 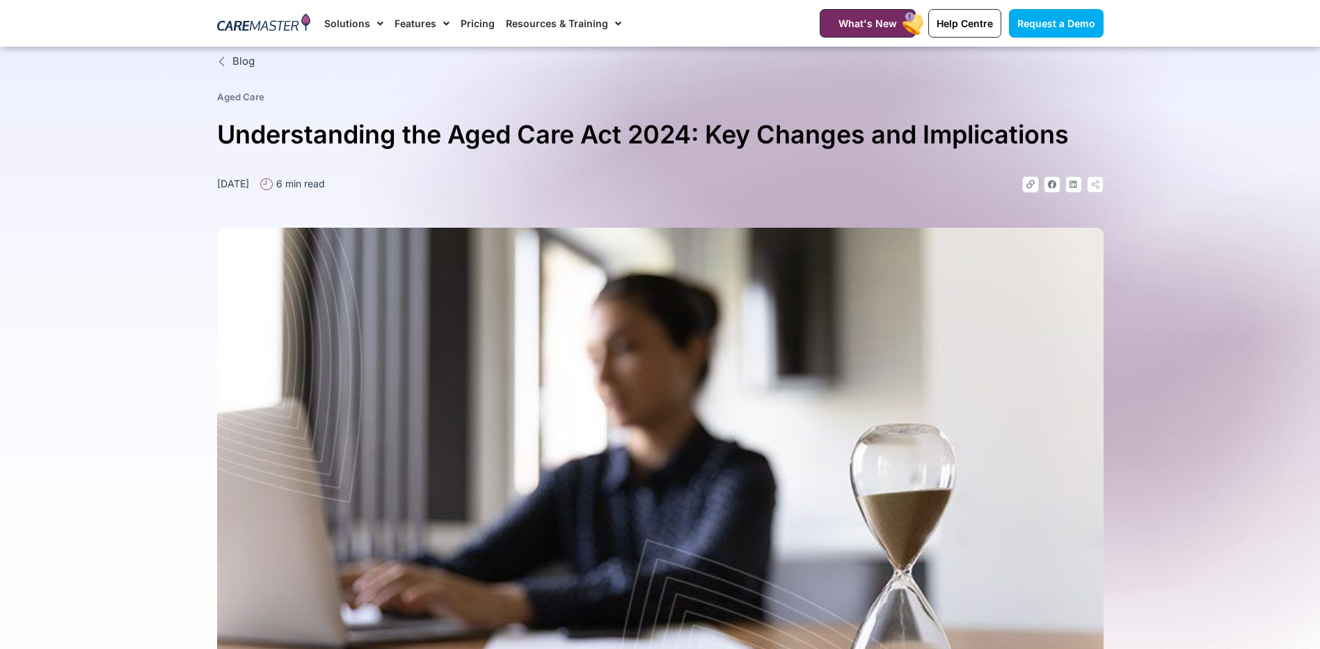 What do you see at coordinates (299, 183) in the screenshot?
I see `span: 6 min read` at bounding box center [299, 183].